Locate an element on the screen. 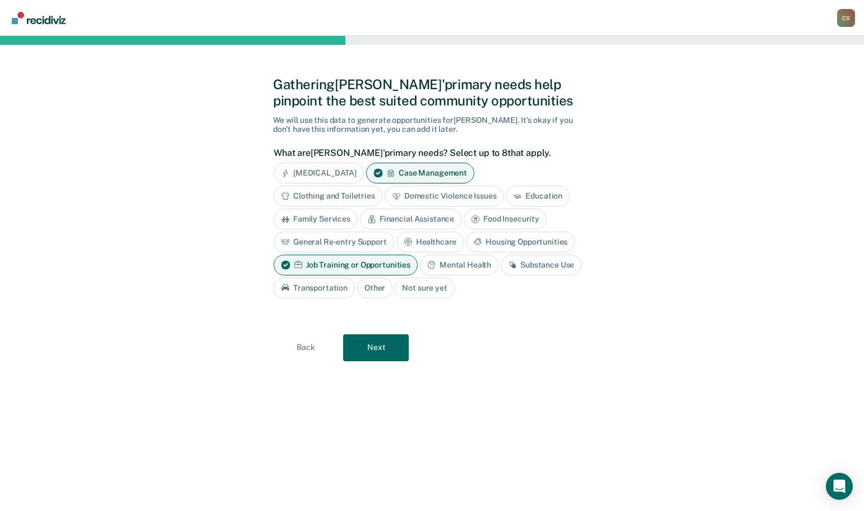  div: Open Intercom Messenger is located at coordinates (840, 486).